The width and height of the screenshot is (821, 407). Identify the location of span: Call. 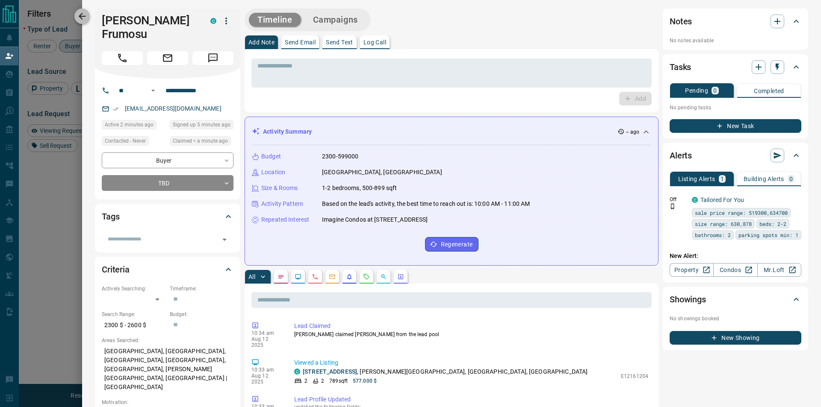
(122, 58).